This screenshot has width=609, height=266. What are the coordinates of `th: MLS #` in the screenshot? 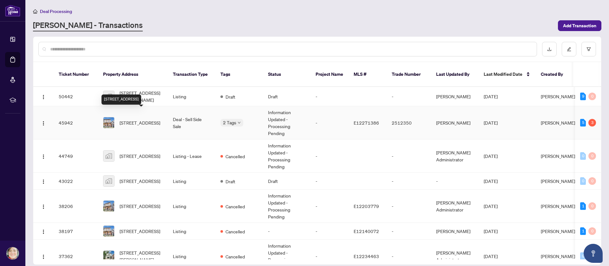 It's located at (368, 75).